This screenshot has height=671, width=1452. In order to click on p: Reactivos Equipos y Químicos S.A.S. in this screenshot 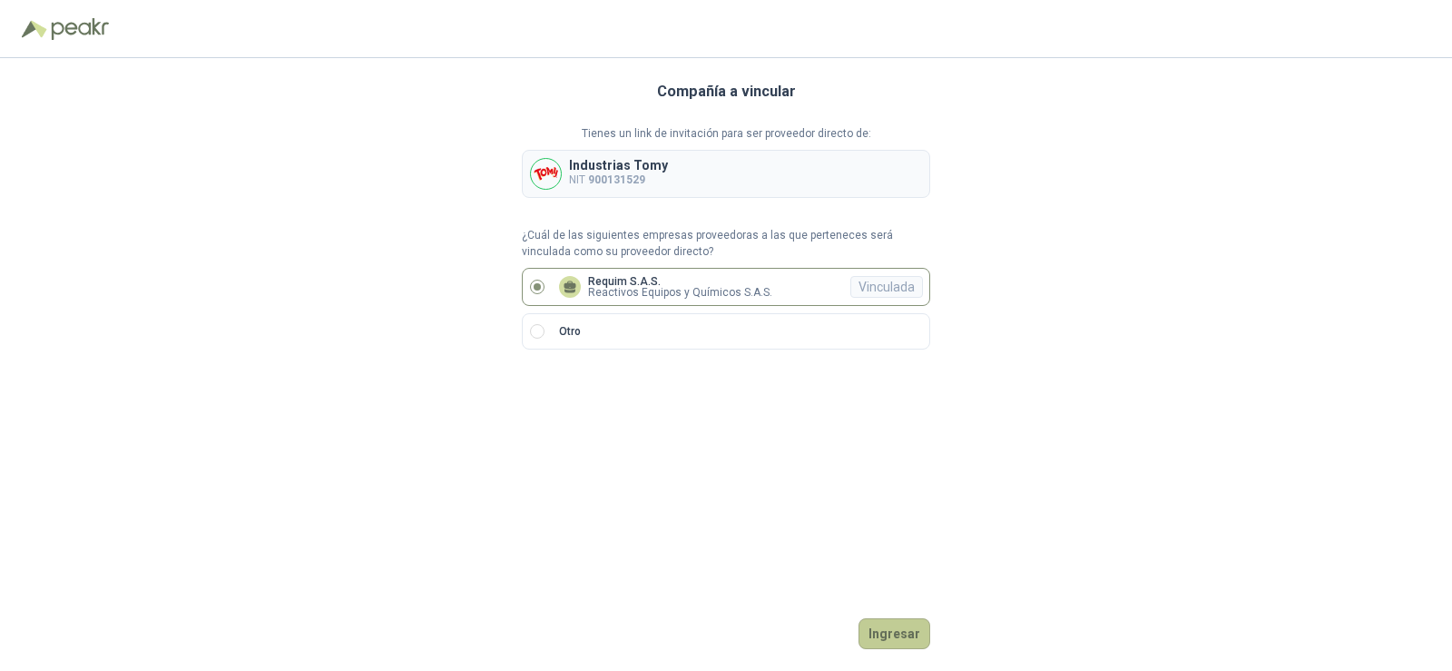, I will do `click(680, 292)`.